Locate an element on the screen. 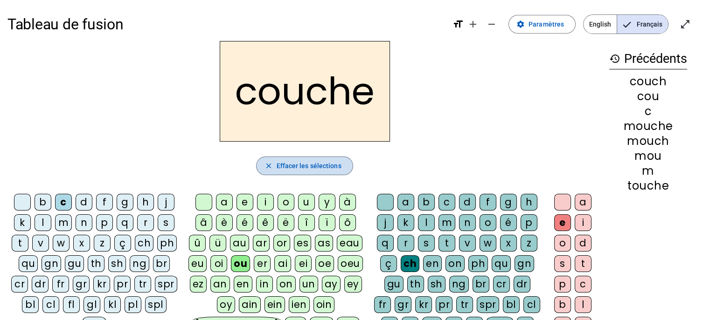  div: spl is located at coordinates (156, 305).